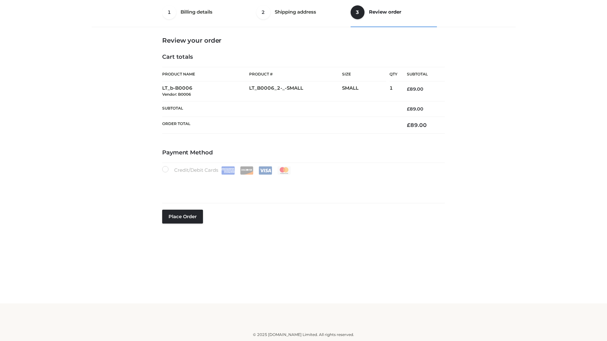  What do you see at coordinates (303, 40) in the screenshot?
I see `h3: Review your order` at bounding box center [303, 40].